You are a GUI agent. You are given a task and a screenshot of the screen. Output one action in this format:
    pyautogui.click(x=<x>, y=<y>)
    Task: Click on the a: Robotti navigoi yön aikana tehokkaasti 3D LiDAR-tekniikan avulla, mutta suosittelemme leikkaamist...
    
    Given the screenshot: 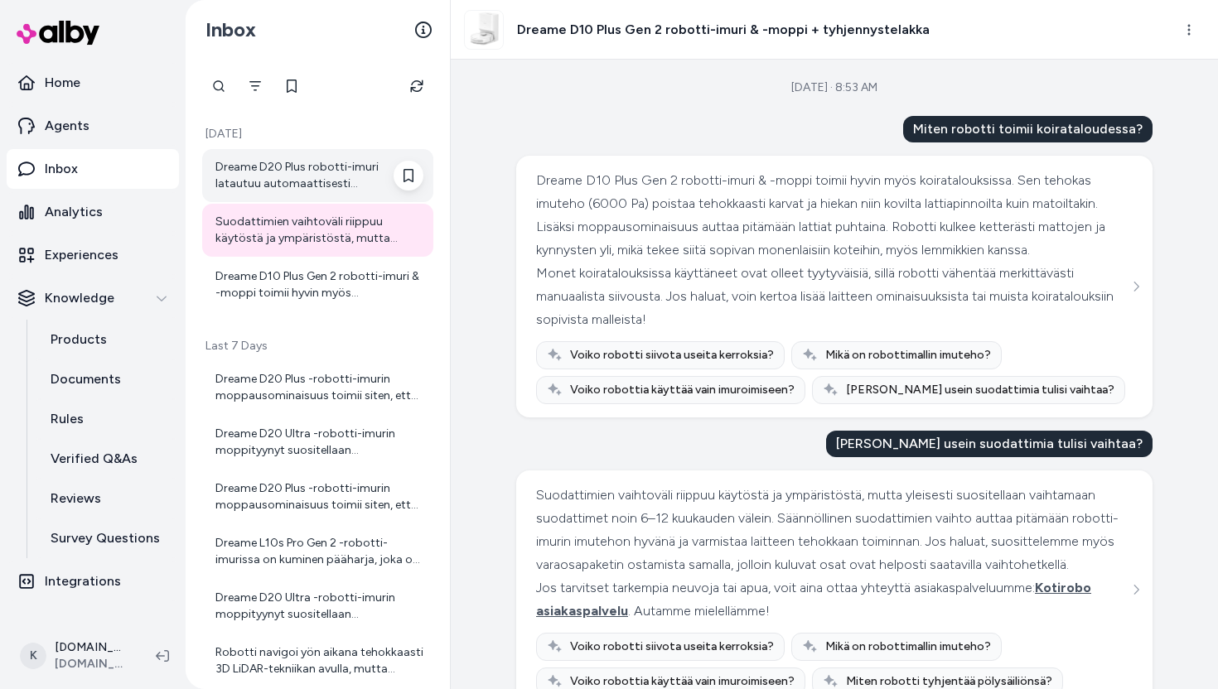 What is the action you would take?
    pyautogui.click(x=317, y=661)
    